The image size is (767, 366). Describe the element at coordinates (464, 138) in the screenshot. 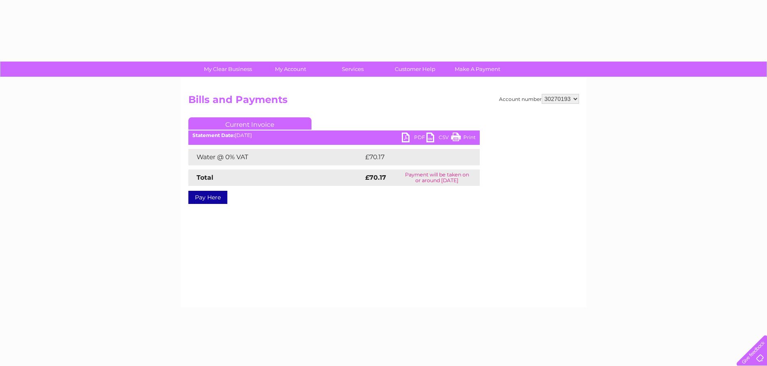

I see `a: Print` at that location.